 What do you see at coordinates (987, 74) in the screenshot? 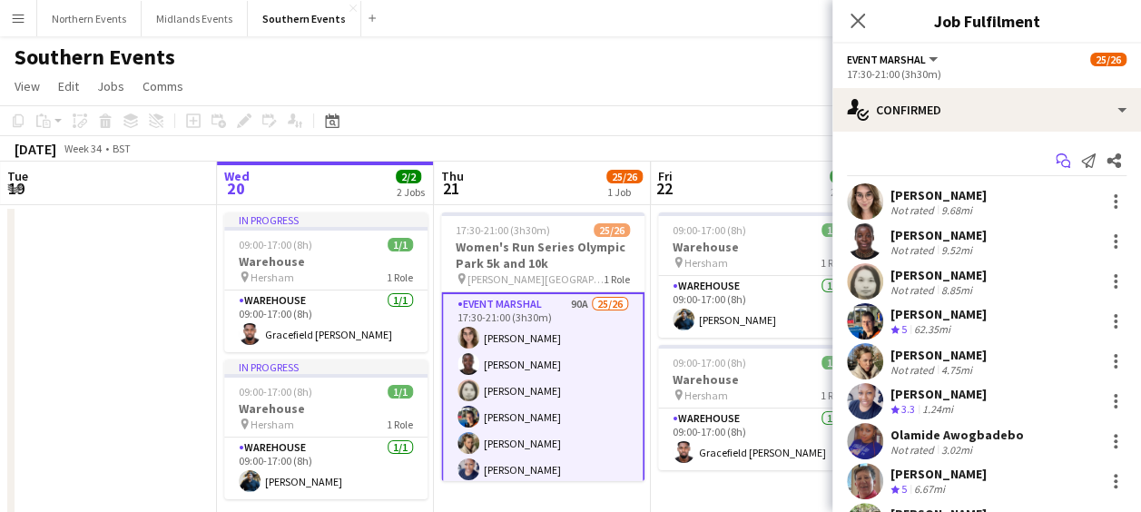
I see `div: 17:30-21:00 (3h30m)` at bounding box center [987, 74].